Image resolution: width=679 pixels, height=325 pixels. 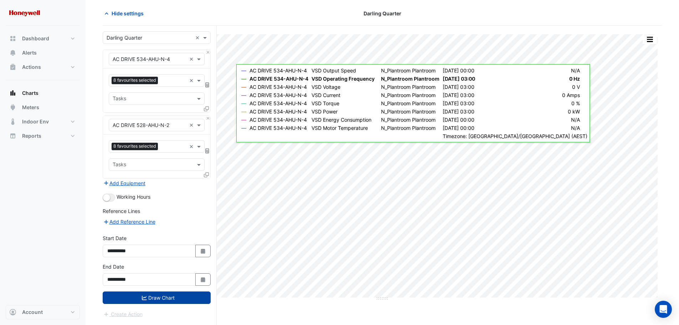 What do you see at coordinates (663, 309) in the screenshot?
I see `div: Open Intercom Messenger` at bounding box center [663, 309].